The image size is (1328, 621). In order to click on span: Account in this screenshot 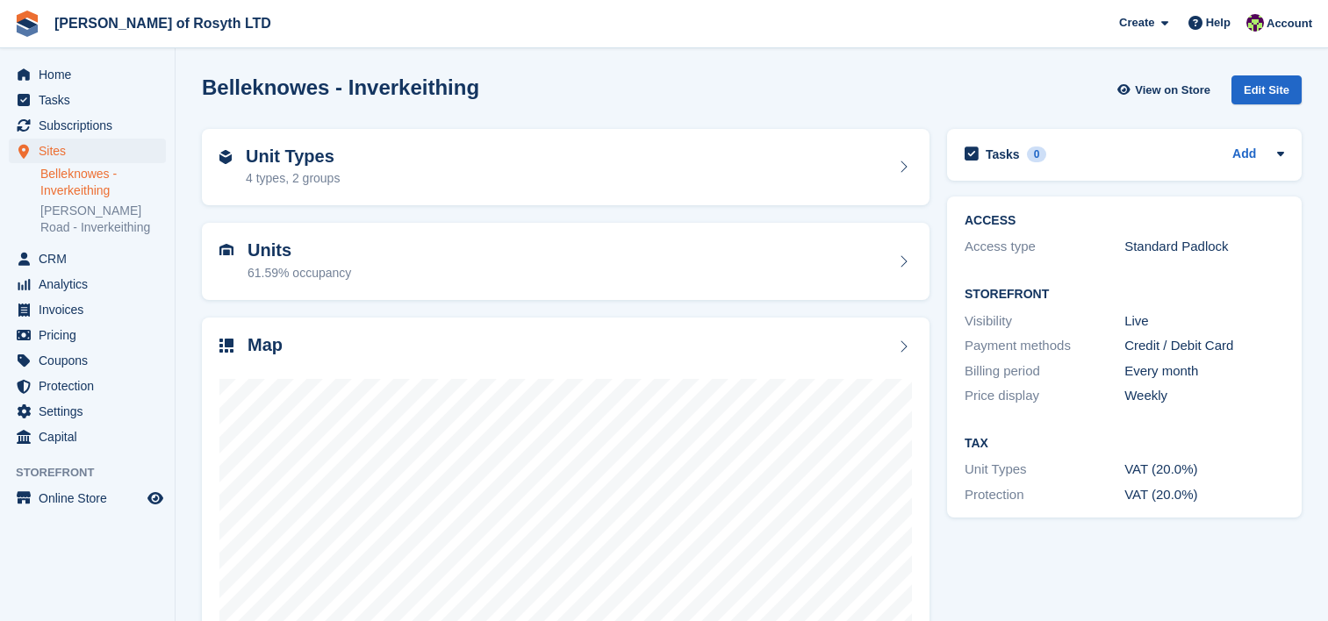, I will do `click(1289, 24)`.